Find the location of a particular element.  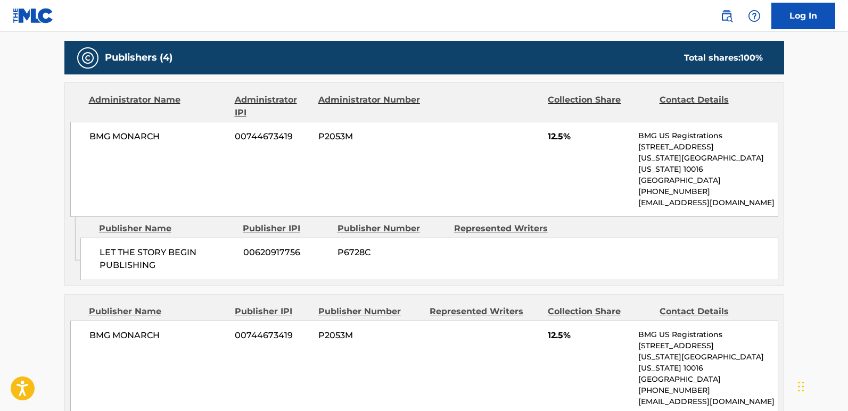

a: Public Search is located at coordinates (726, 16).